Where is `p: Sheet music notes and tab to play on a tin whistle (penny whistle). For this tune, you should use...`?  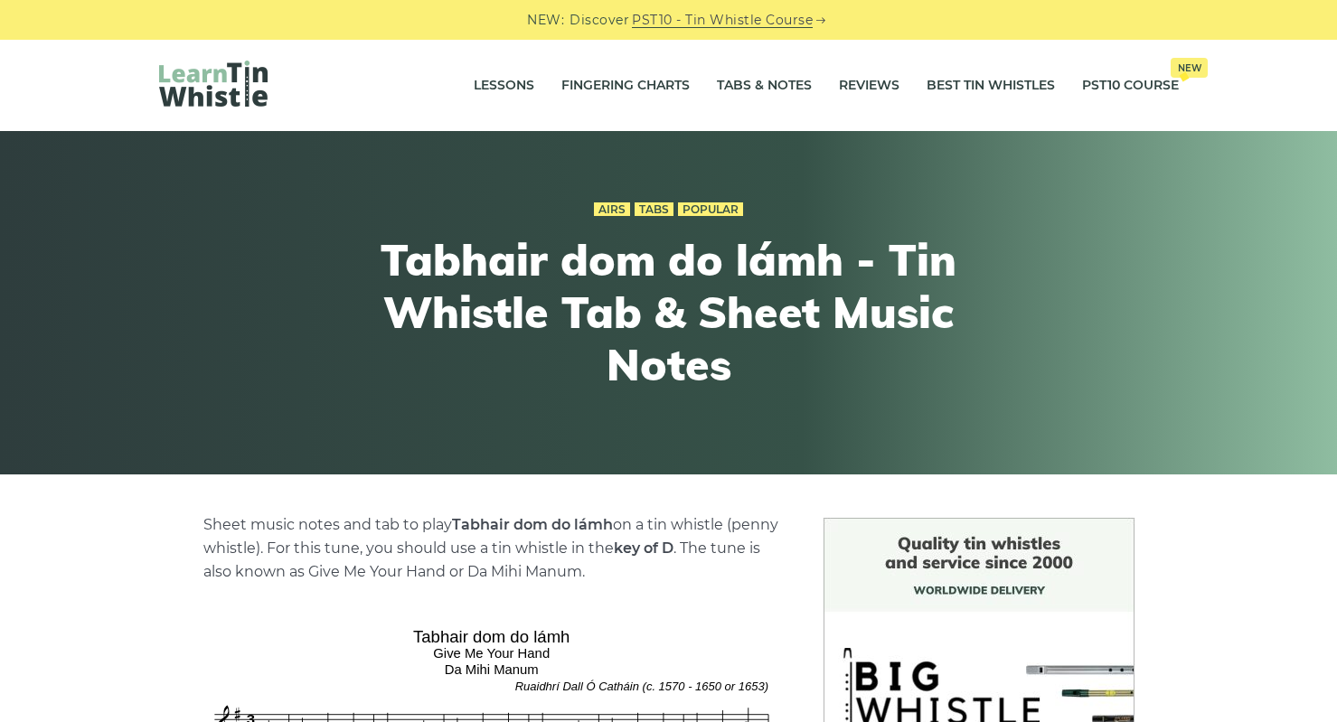
p: Sheet music notes and tab to play on a tin whistle (penny whistle). For this tune, you should use... is located at coordinates (492, 549).